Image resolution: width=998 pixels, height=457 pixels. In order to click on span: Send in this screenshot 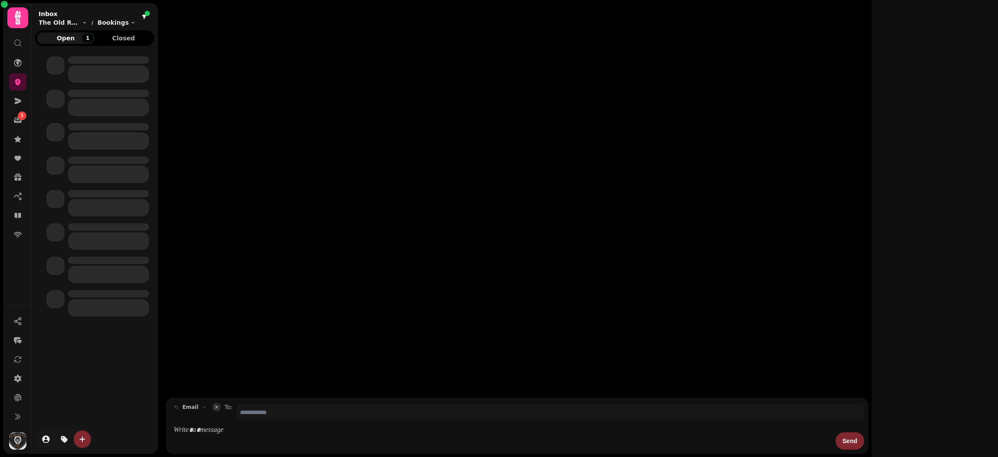, I will do `click(850, 441)`.